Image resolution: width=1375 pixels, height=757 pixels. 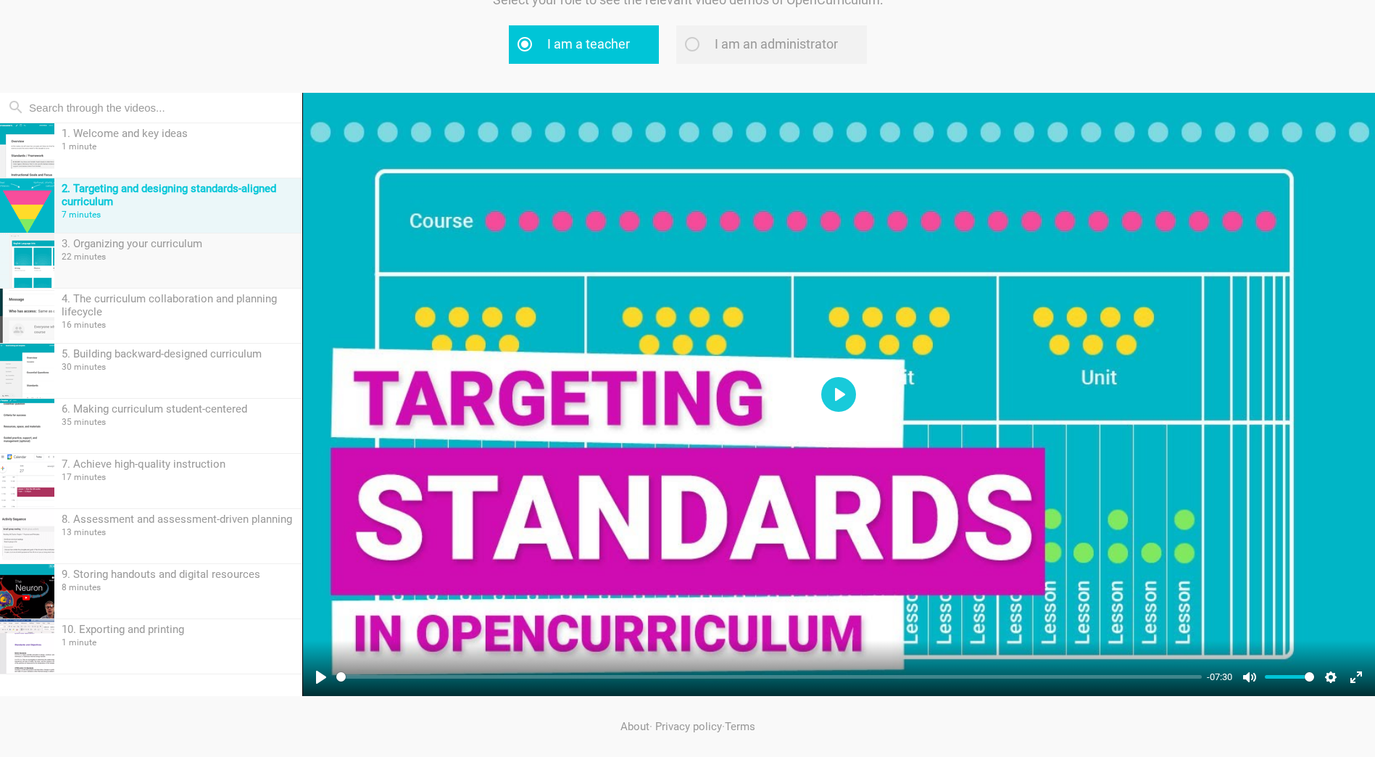 What do you see at coordinates (178, 409) in the screenshot?
I see `div: 6. Making curriculum student-centered` at bounding box center [178, 409].